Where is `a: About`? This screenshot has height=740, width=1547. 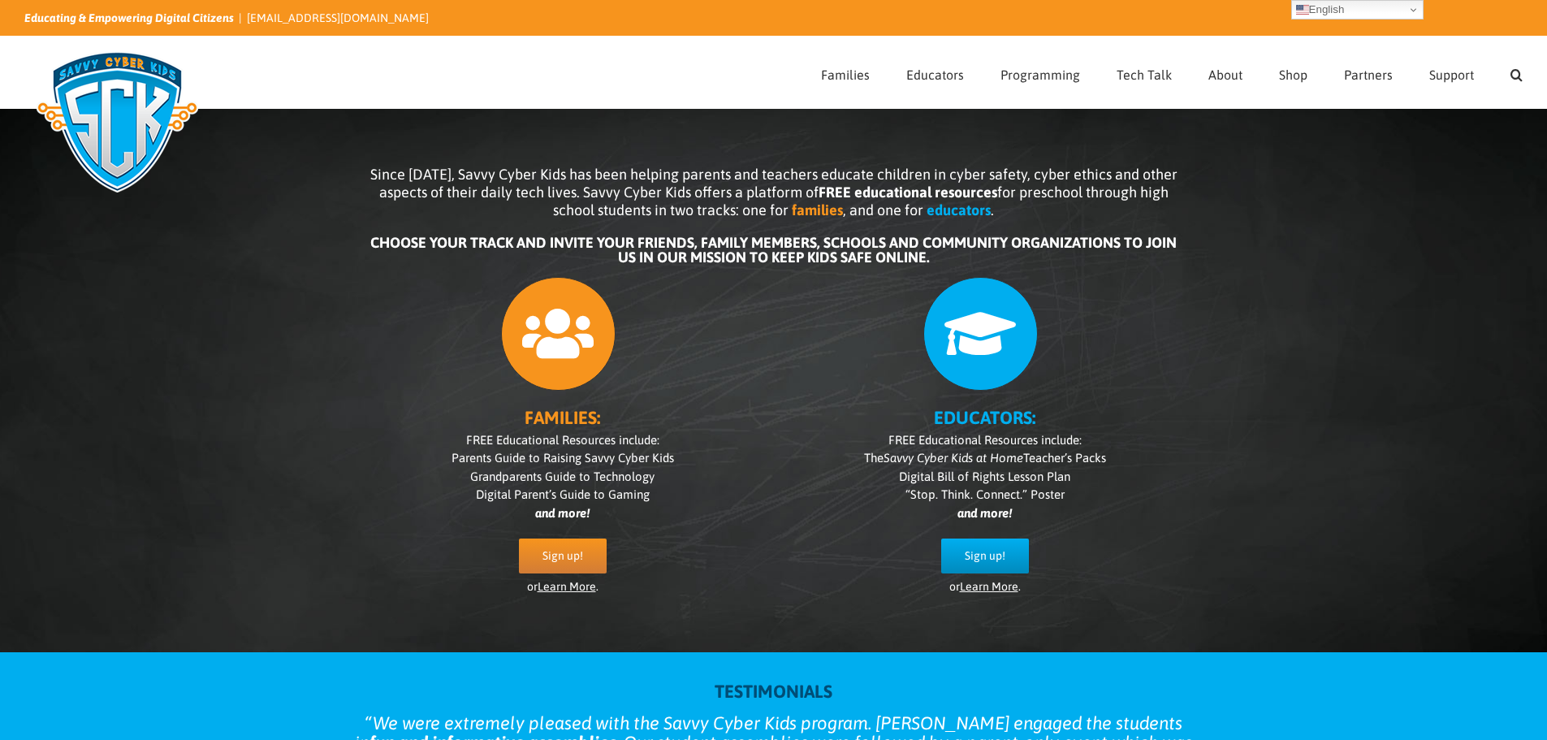 a: About is located at coordinates (1225, 72).